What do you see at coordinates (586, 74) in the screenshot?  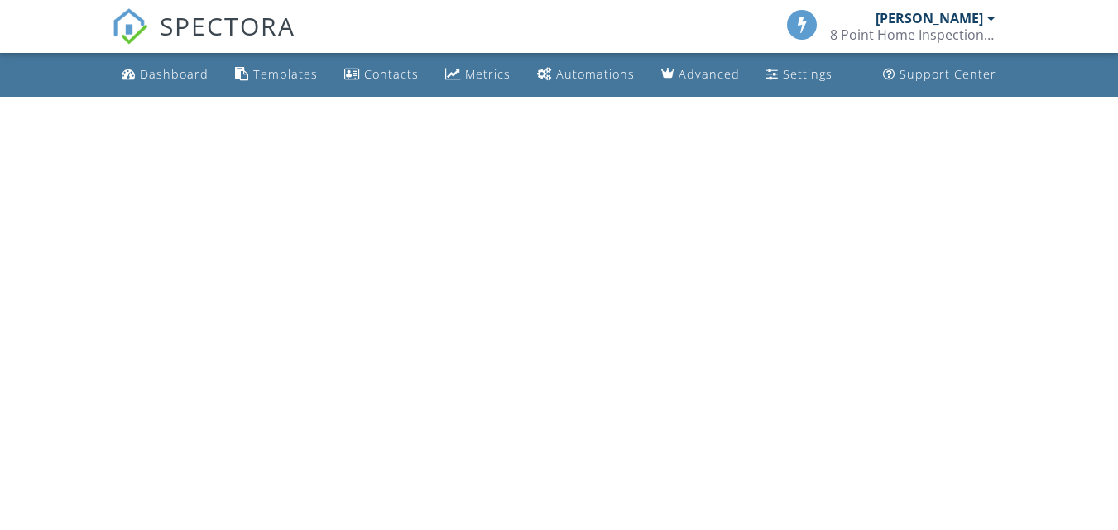 I see `a: Automations (Basic)` at bounding box center [586, 74].